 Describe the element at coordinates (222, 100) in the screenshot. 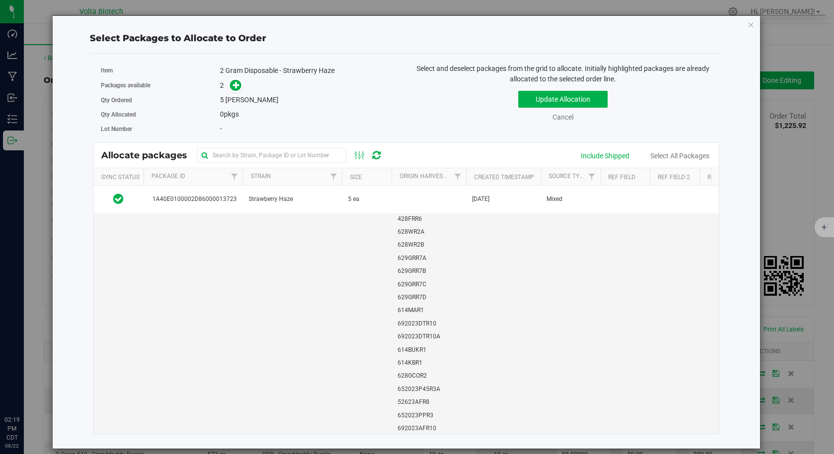

I see `span: 5` at that location.